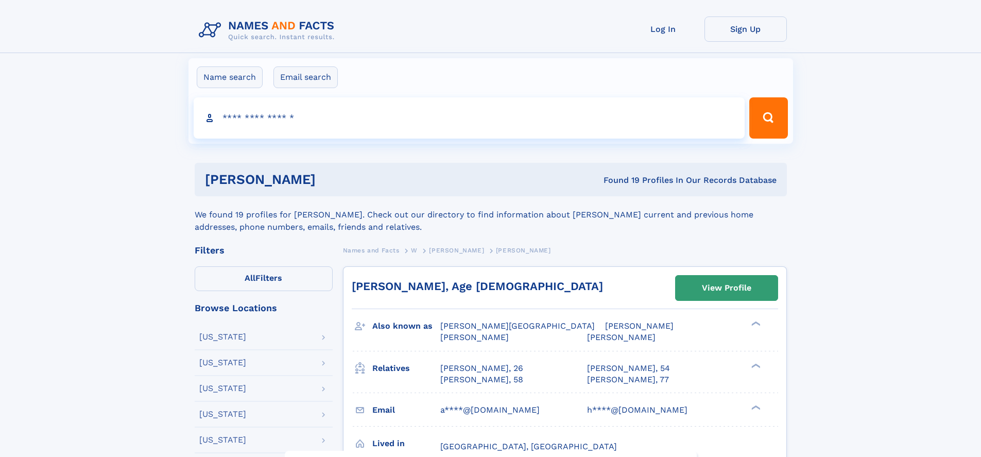 Image resolution: width=981 pixels, height=457 pixels. Describe the element at coordinates (269, 30) in the screenshot. I see `img: Logo Names and Facts` at that location.